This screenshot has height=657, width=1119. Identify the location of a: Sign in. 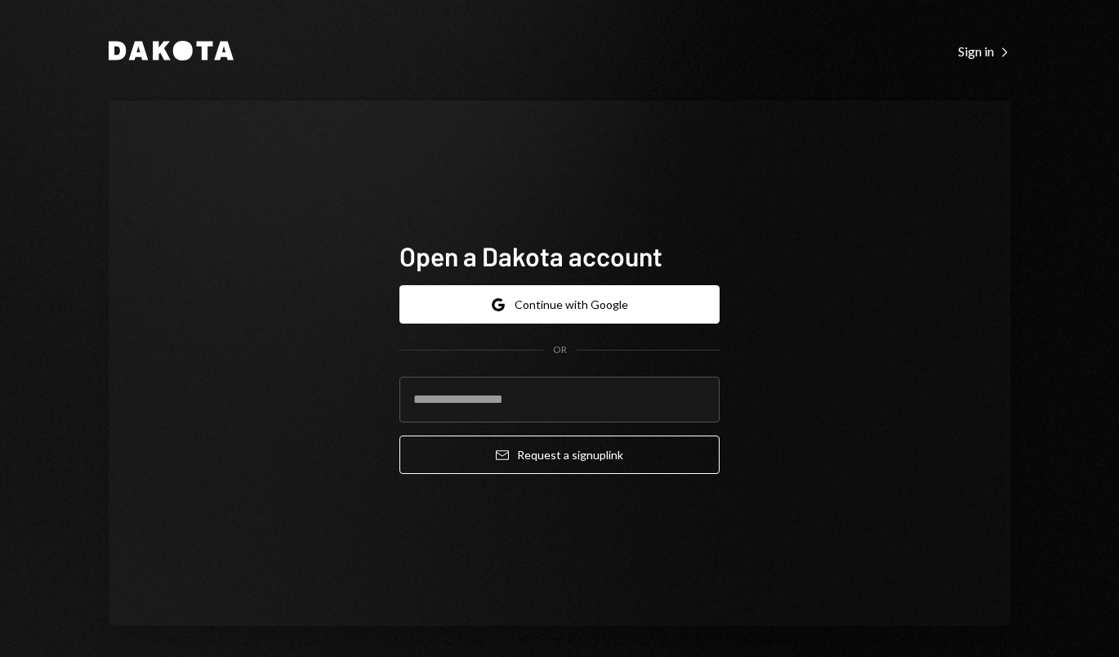
(984, 51).